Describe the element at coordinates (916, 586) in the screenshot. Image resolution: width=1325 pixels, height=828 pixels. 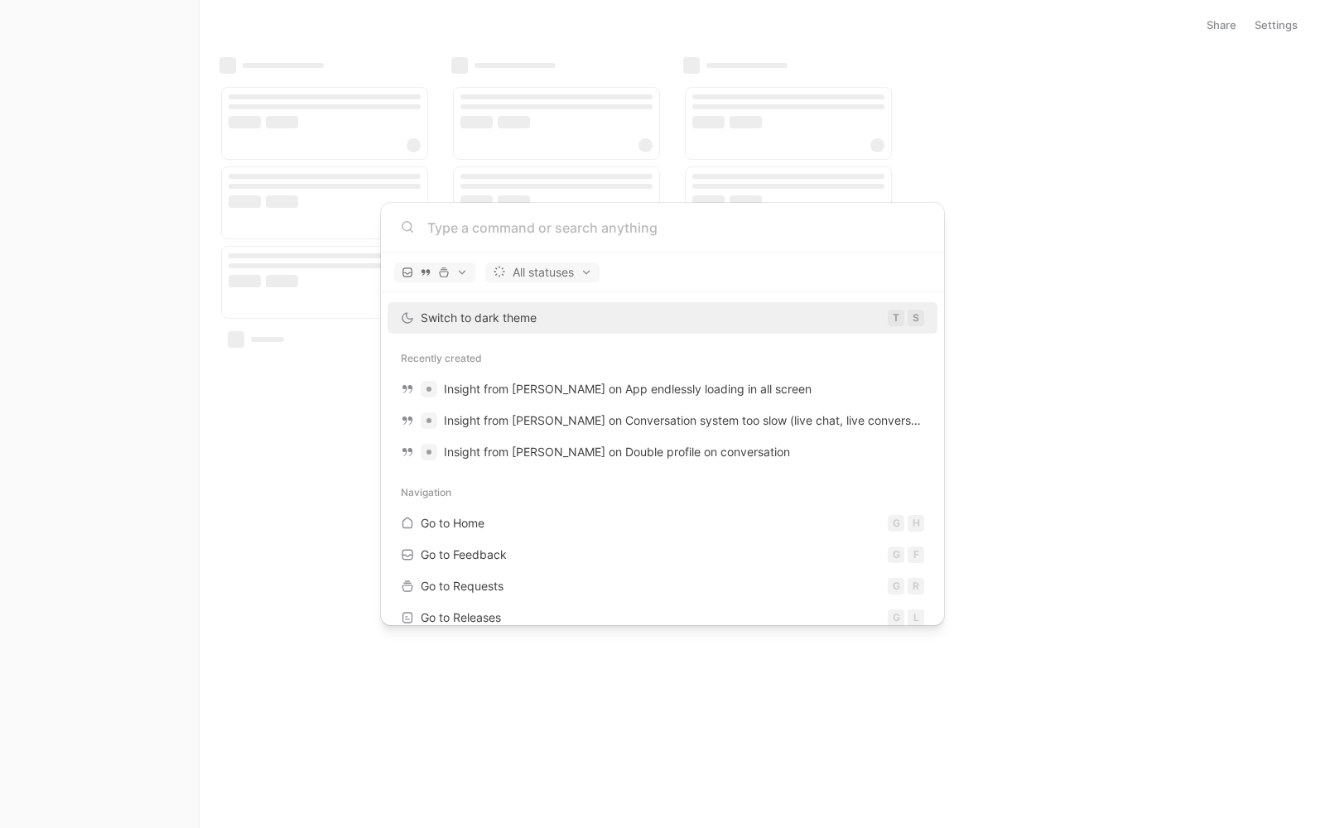
I see `div: R` at that location.